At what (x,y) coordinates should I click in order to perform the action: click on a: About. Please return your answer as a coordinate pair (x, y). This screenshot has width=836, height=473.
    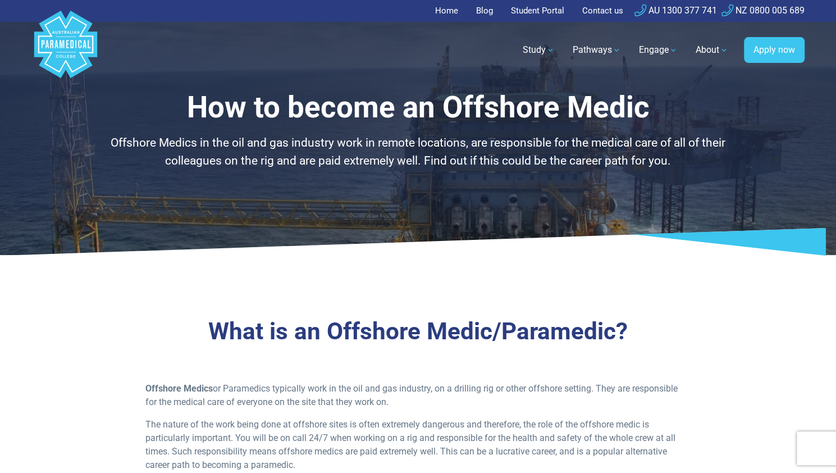
    Looking at the image, I should click on (712, 50).